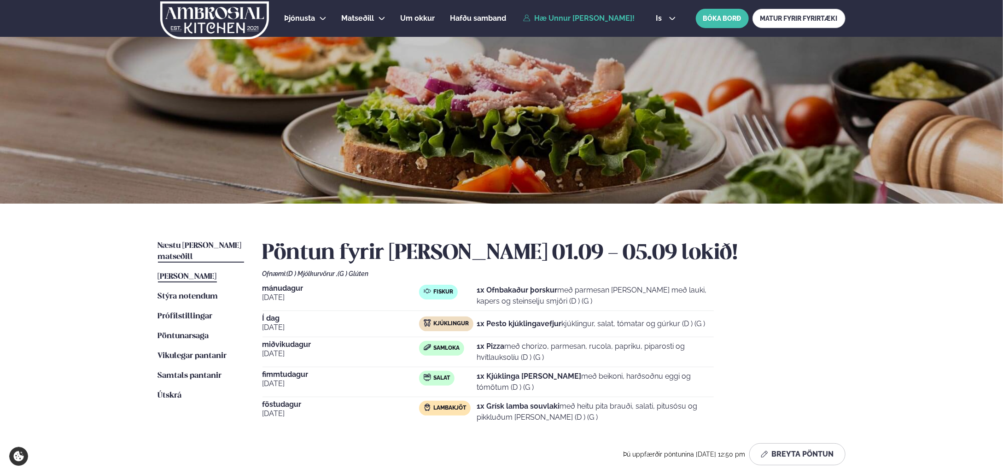 Image resolution: width=1003 pixels, height=475 pixels. Describe the element at coordinates (446, 348) in the screenshot. I see `span: Samloka` at that location.